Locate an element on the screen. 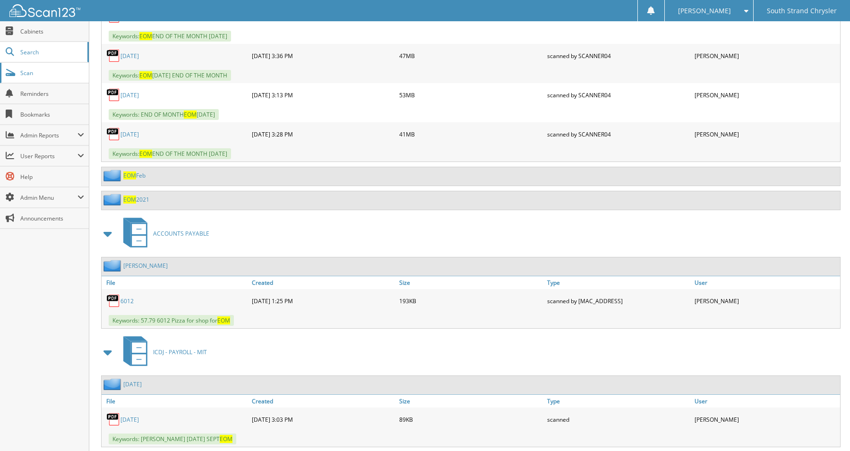 The width and height of the screenshot is (850, 451). div: 47MB is located at coordinates (470, 56).